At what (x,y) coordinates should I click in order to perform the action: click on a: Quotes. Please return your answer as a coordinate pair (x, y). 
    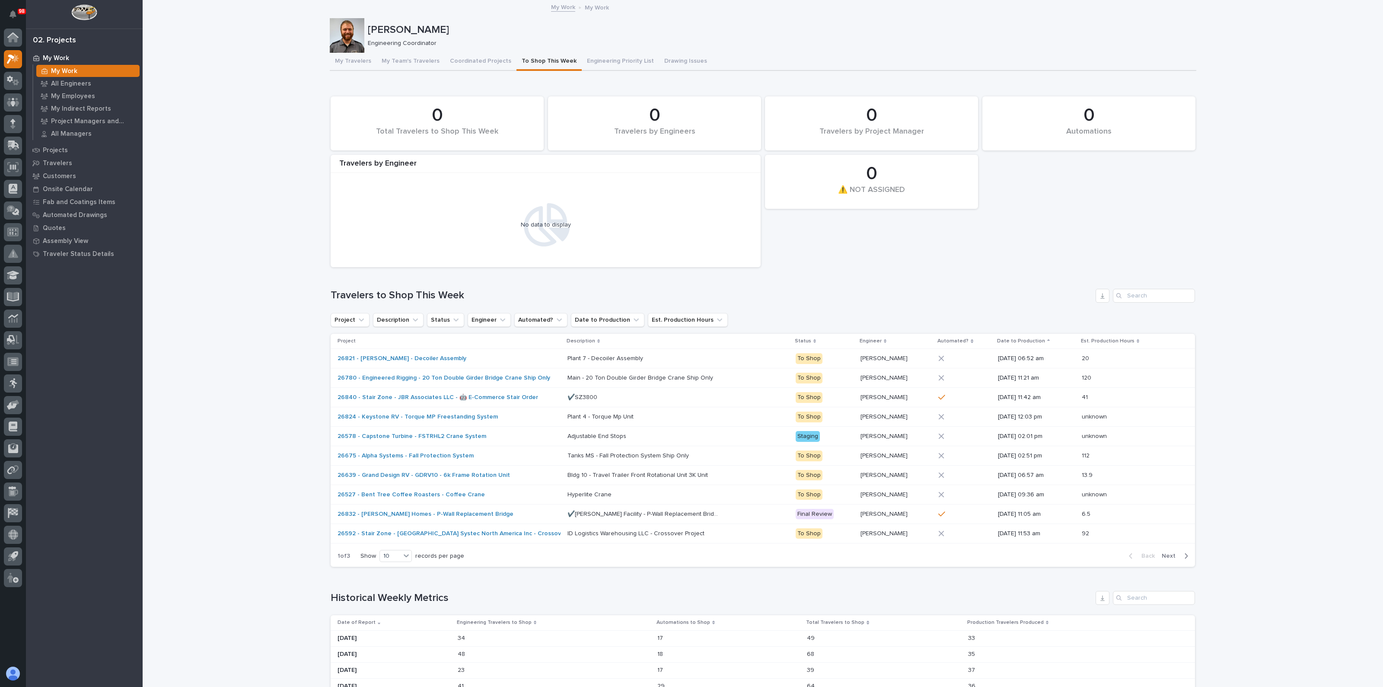
    Looking at the image, I should click on (84, 228).